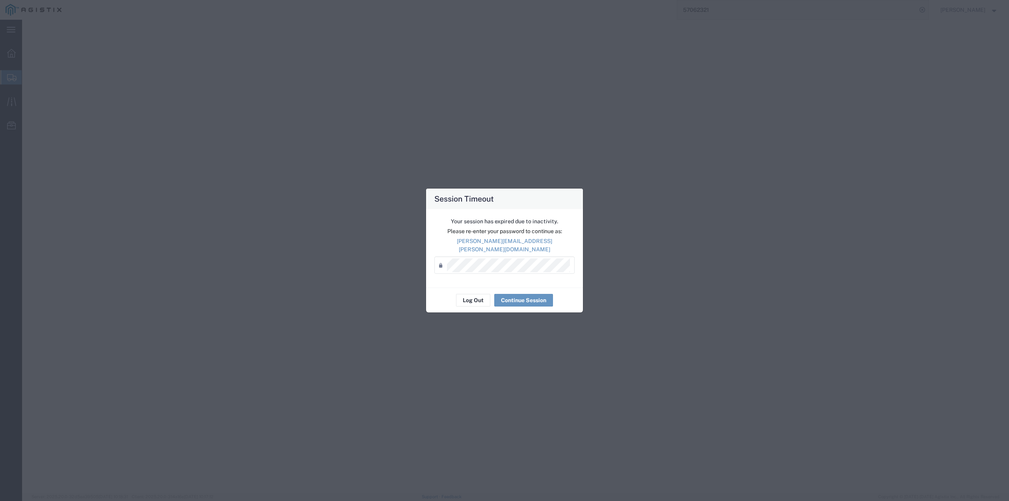  Describe the element at coordinates (505, 221) in the screenshot. I see `p: Your session has expired due to inactivity.` at that location.